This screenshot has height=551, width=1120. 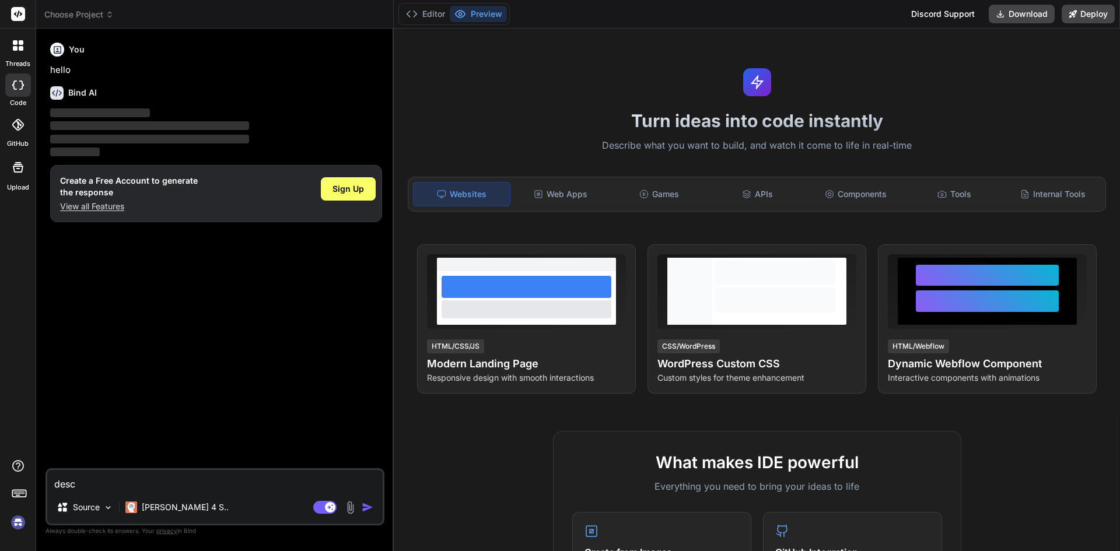 I want to click on div: Discord Support, so click(x=943, y=14).